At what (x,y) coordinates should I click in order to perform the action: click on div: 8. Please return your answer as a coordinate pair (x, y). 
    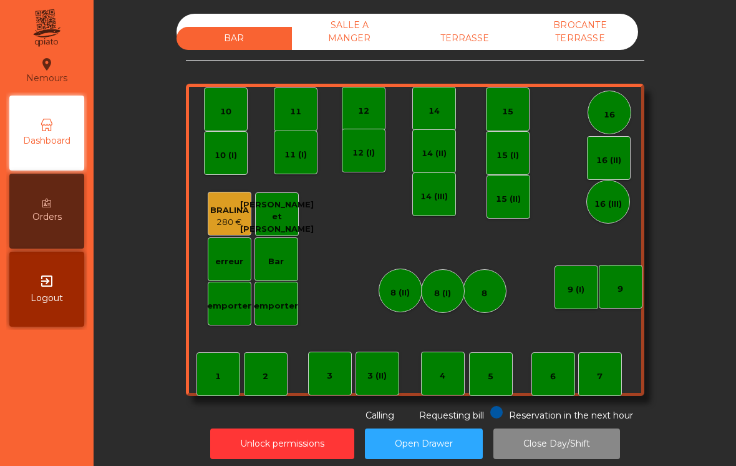
    Looking at the image, I should click on (484, 293).